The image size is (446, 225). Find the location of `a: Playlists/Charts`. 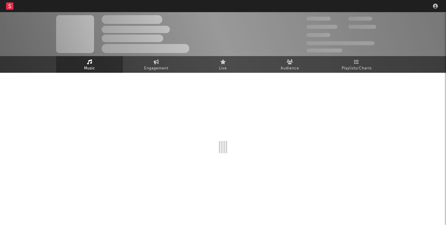

a: Playlists/Charts is located at coordinates (356, 64).